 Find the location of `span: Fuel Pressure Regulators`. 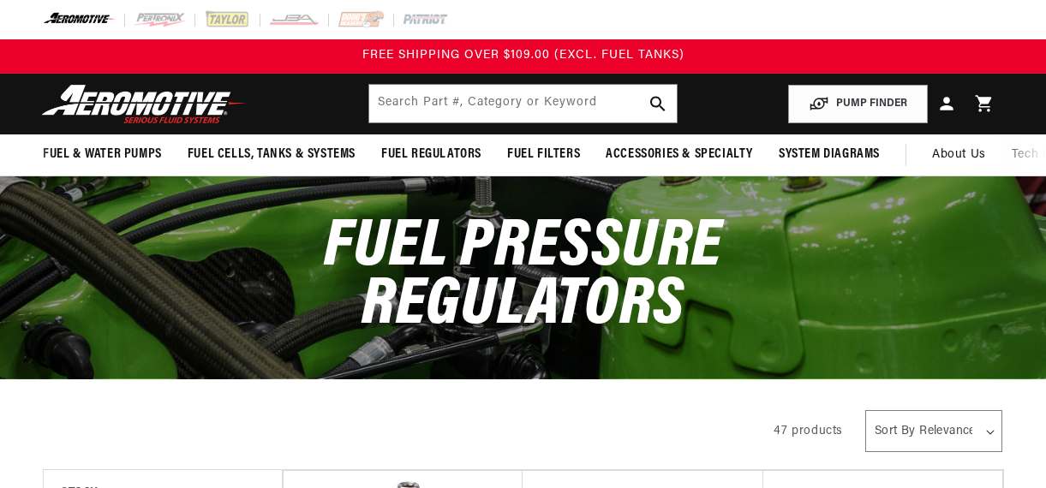

span: Fuel Pressure Regulators is located at coordinates (523, 277).